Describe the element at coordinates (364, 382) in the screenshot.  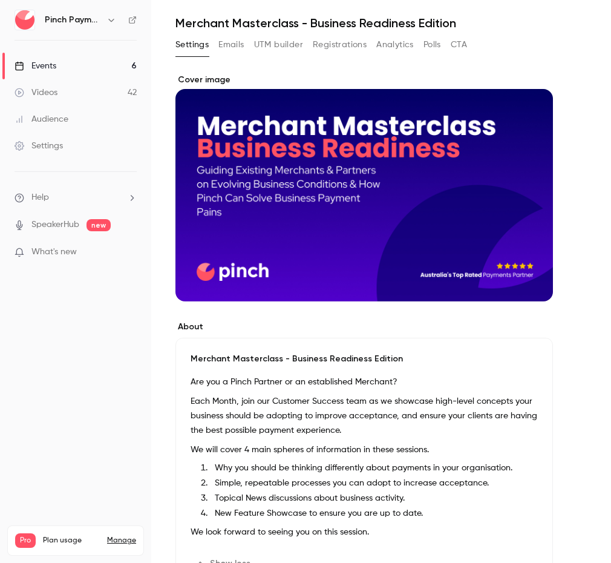
I see `p: Are you a Pinch Partner or an established Merchant?` at that location.